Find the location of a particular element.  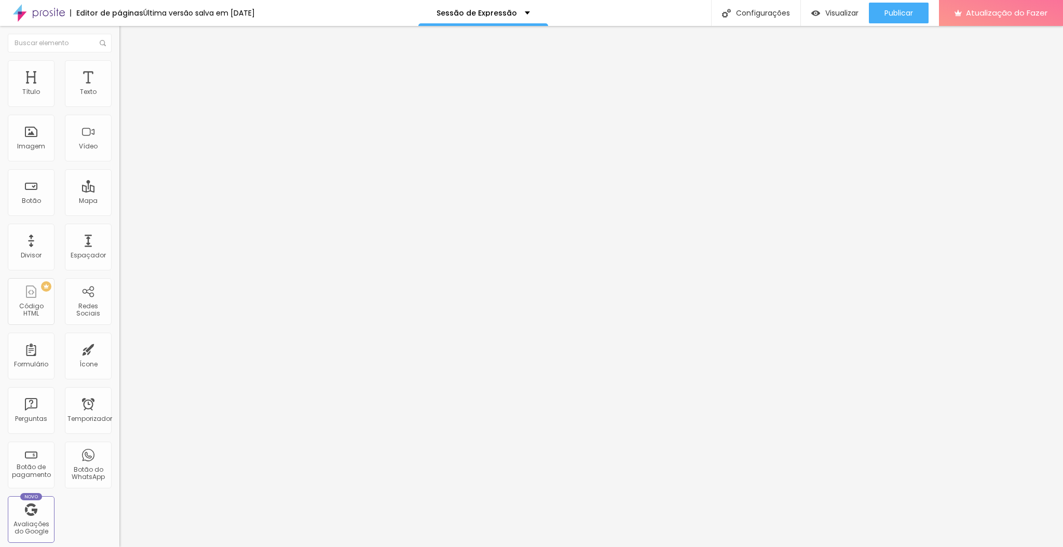

font: Mapa is located at coordinates (88, 200).